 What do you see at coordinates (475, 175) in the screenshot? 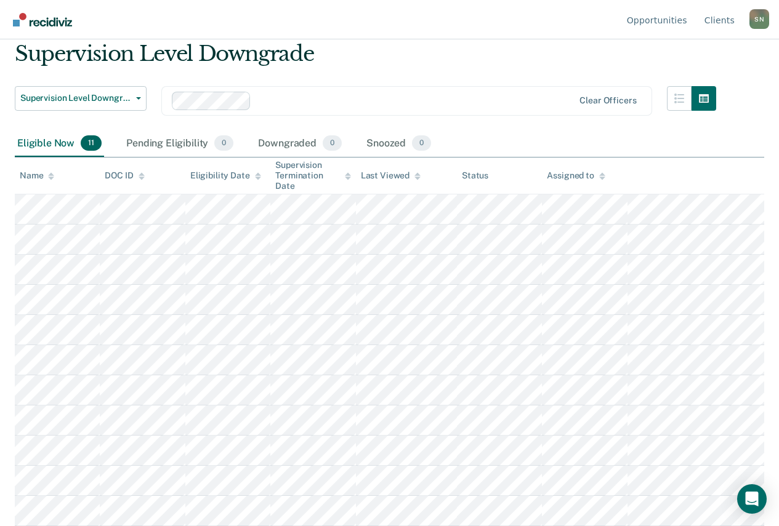
I see `div: Status` at bounding box center [475, 175].